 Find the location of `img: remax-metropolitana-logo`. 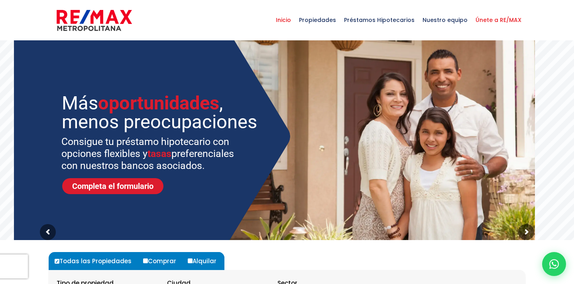

img: remax-metropolitana-logo is located at coordinates (94, 20).